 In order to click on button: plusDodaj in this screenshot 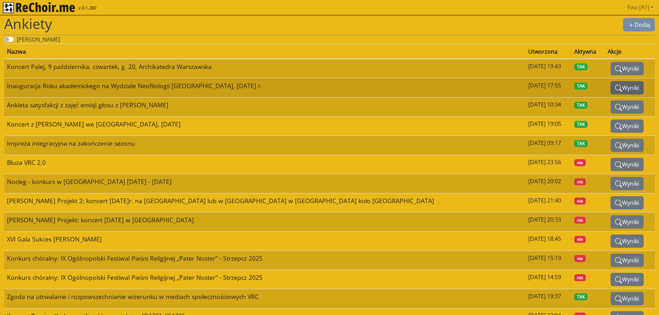, I will do `click(639, 25)`.